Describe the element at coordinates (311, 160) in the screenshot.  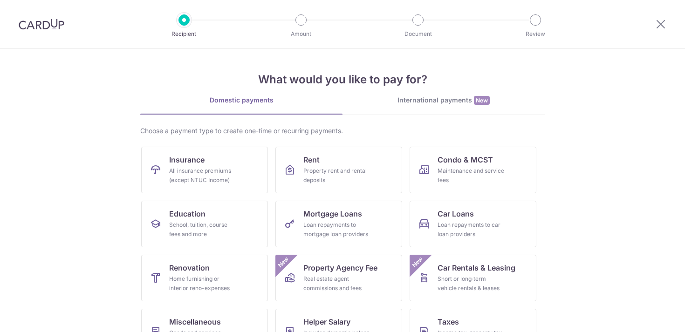
I see `span: Rent` at that location.